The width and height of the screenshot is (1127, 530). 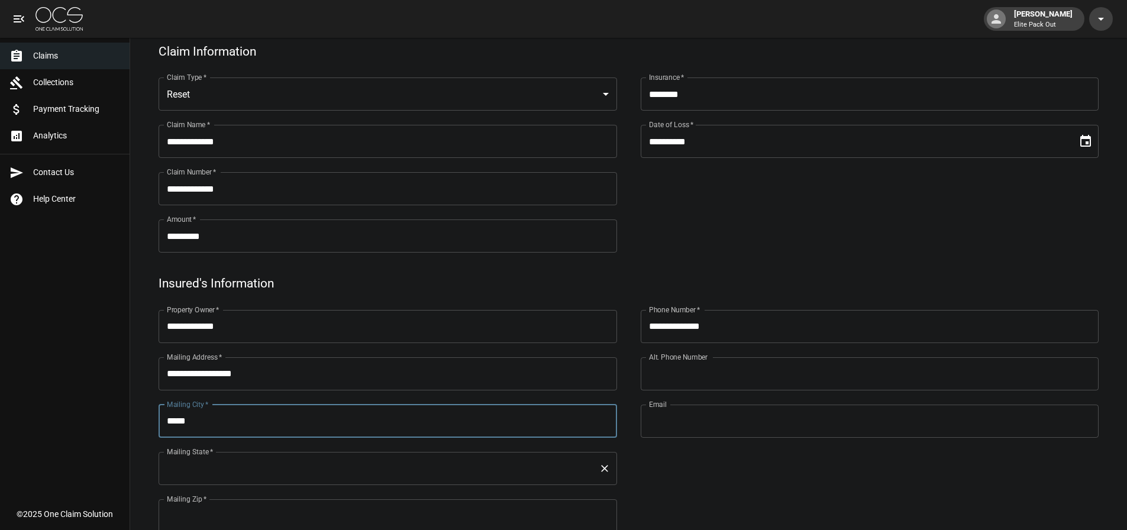 I want to click on span: Payment Tracking, so click(x=76, y=109).